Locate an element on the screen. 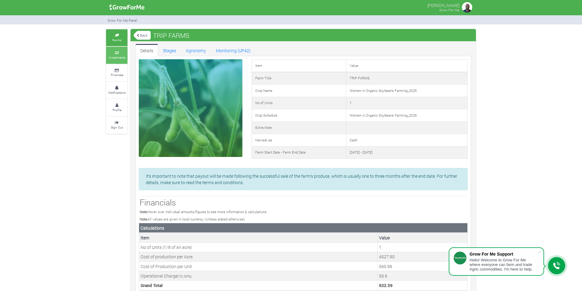  td: No of Units (1/8 of an acre) is located at coordinates (258, 247).